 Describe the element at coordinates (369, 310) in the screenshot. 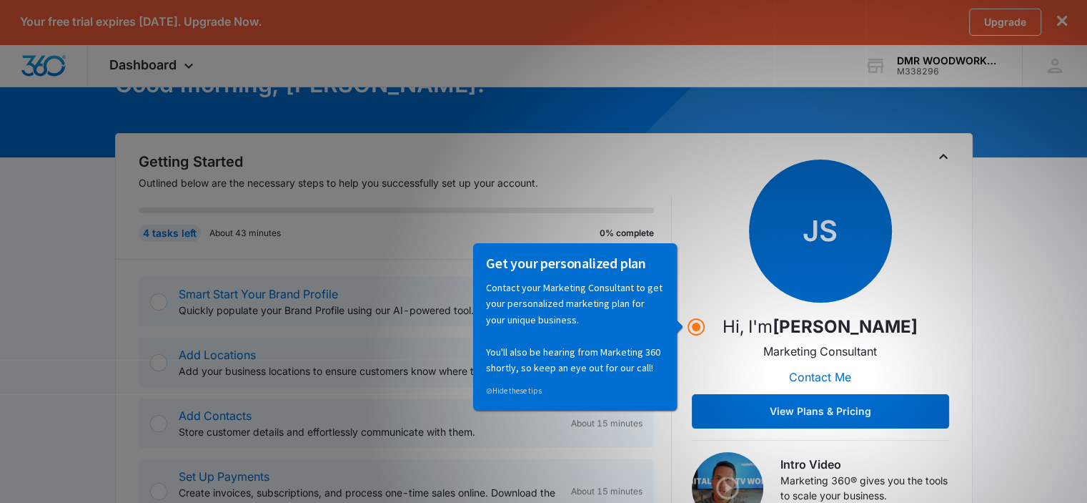

I see `p: Quickly populate your Brand Profile using our AI-powered tool.` at that location.